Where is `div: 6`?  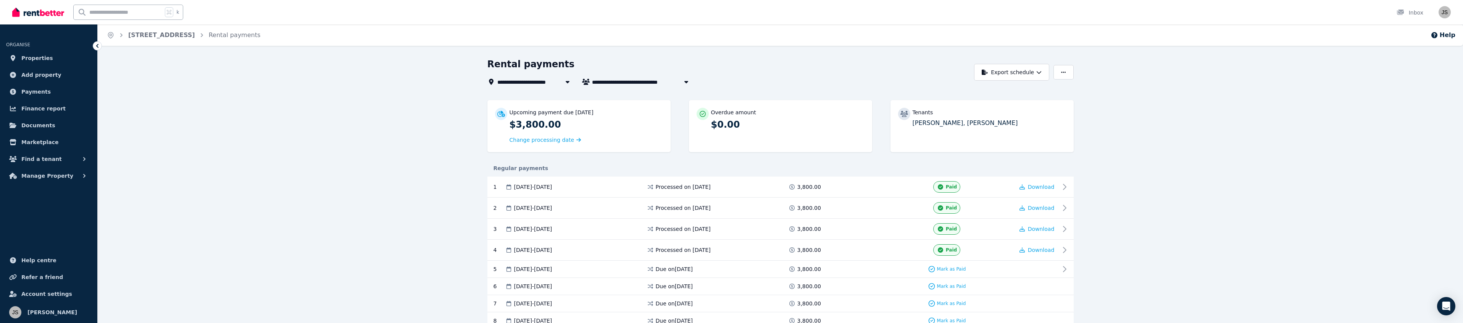 div: 6 is located at coordinates (499, 286).